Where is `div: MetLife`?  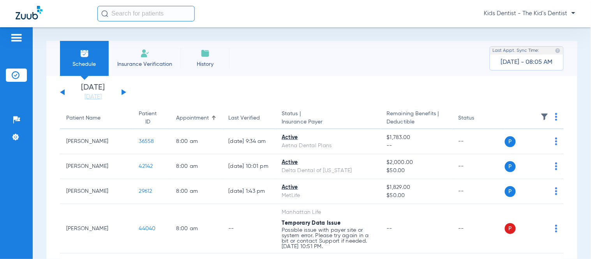
div: MetLife is located at coordinates (328, 196).